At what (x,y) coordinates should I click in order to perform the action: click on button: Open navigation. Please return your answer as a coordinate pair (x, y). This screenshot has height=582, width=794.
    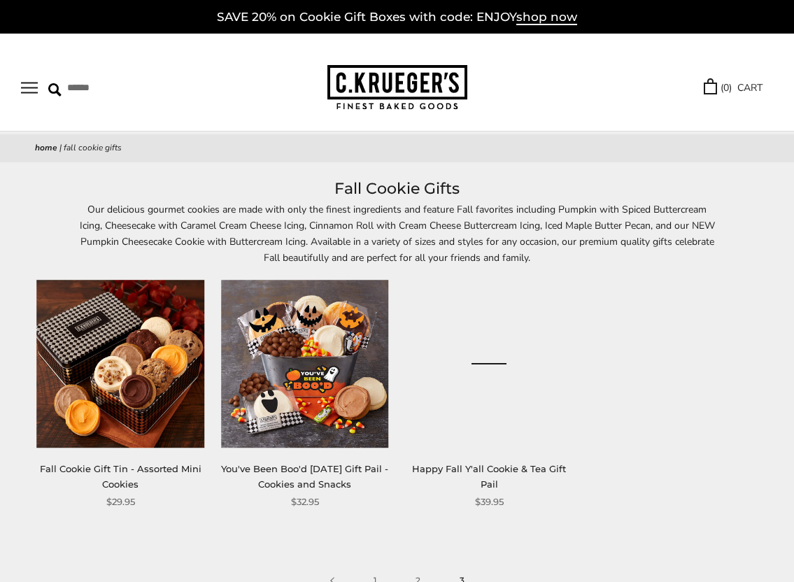
    Looking at the image, I should click on (29, 87).